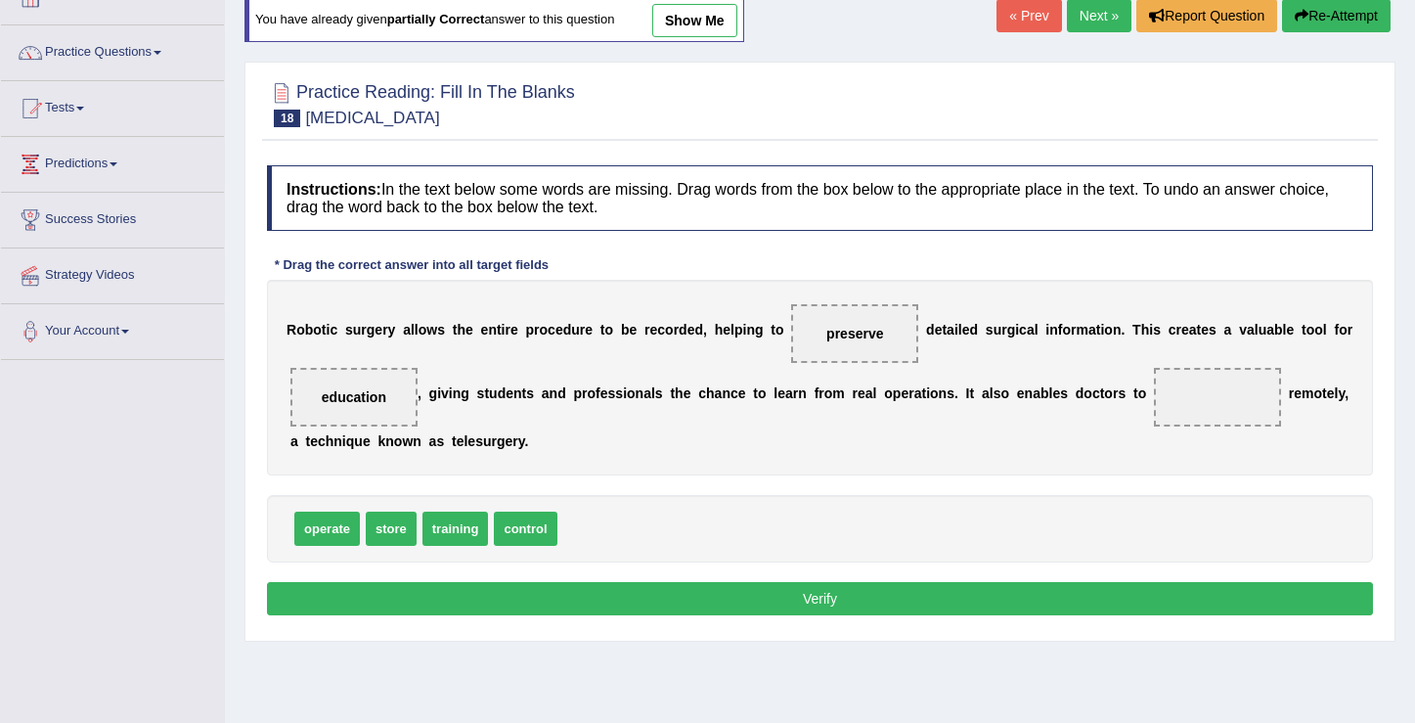  What do you see at coordinates (820, 198) in the screenshot?
I see `h4: In the text below some words are missing. Drag words from the box below to the appropriate place ...` at bounding box center [820, 198].